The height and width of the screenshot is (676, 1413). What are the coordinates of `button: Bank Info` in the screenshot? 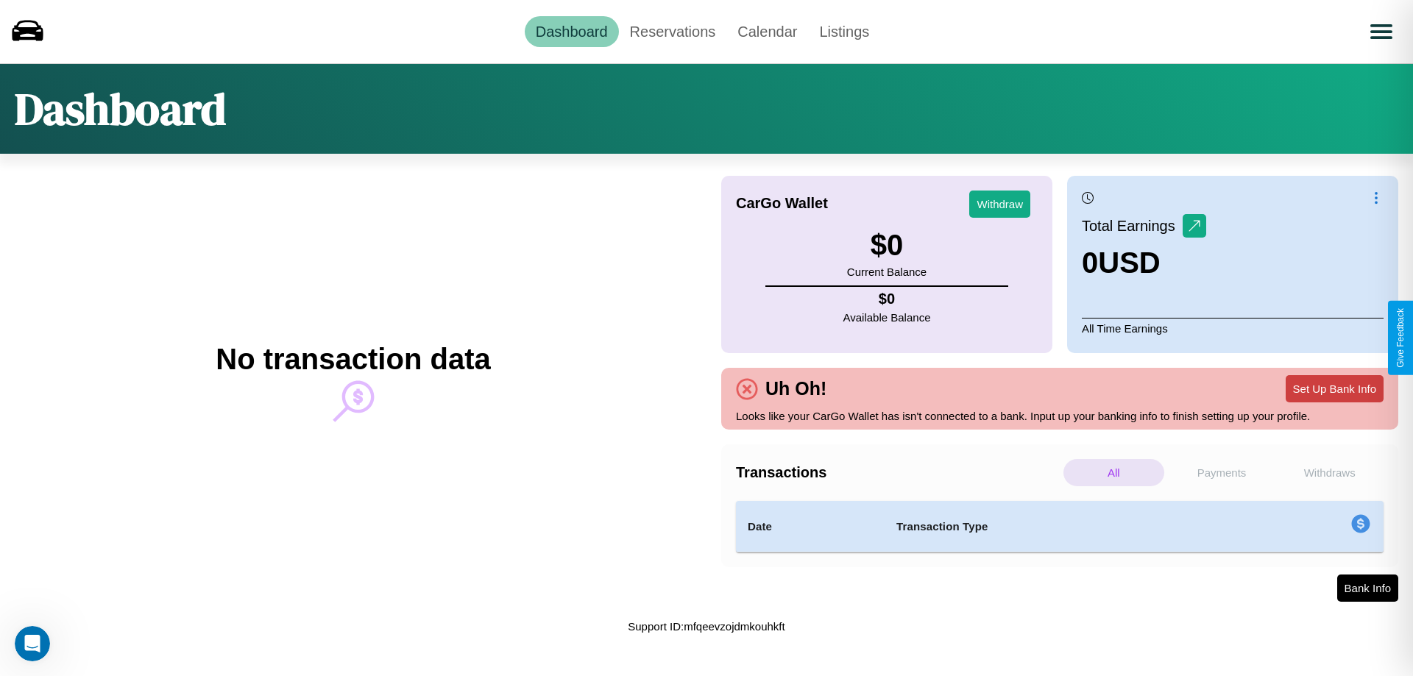 It's located at (1367, 588).